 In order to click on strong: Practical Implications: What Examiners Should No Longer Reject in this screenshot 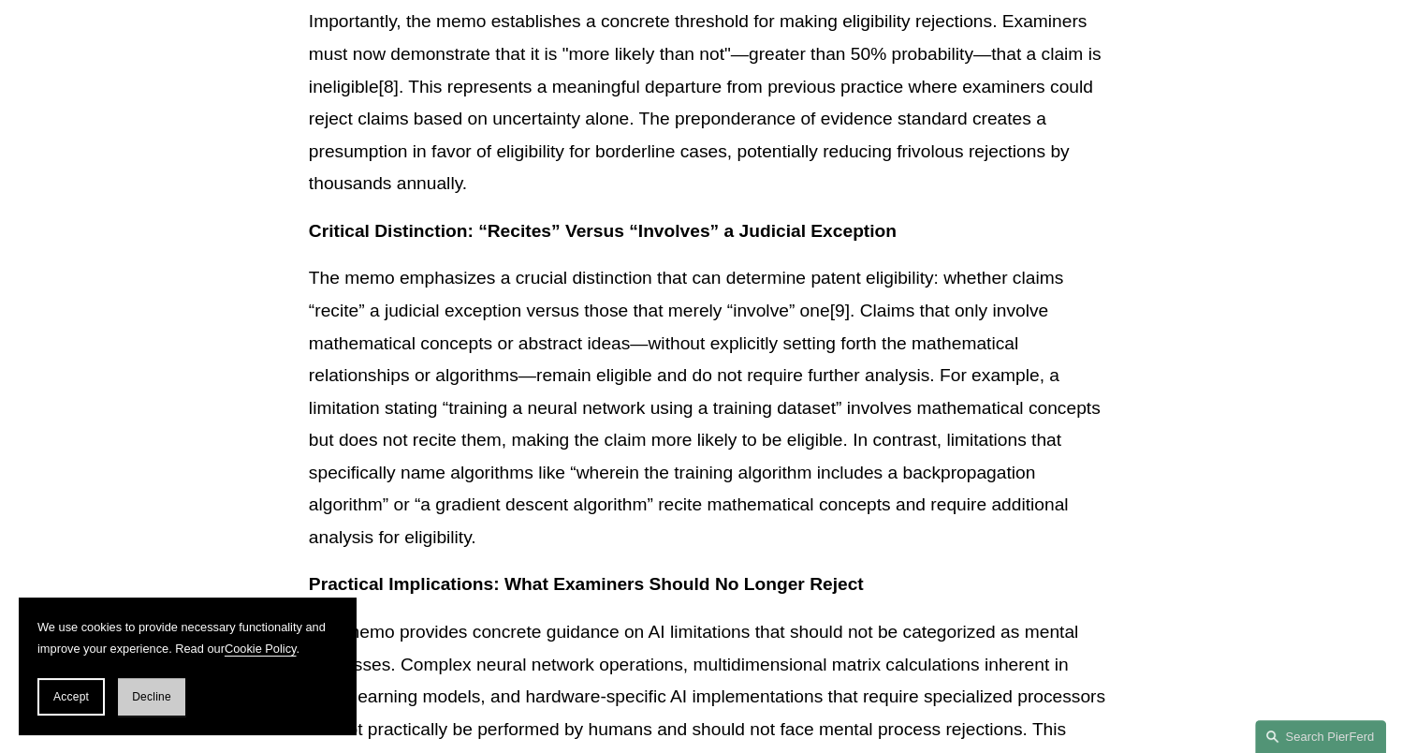, I will do `click(586, 583)`.